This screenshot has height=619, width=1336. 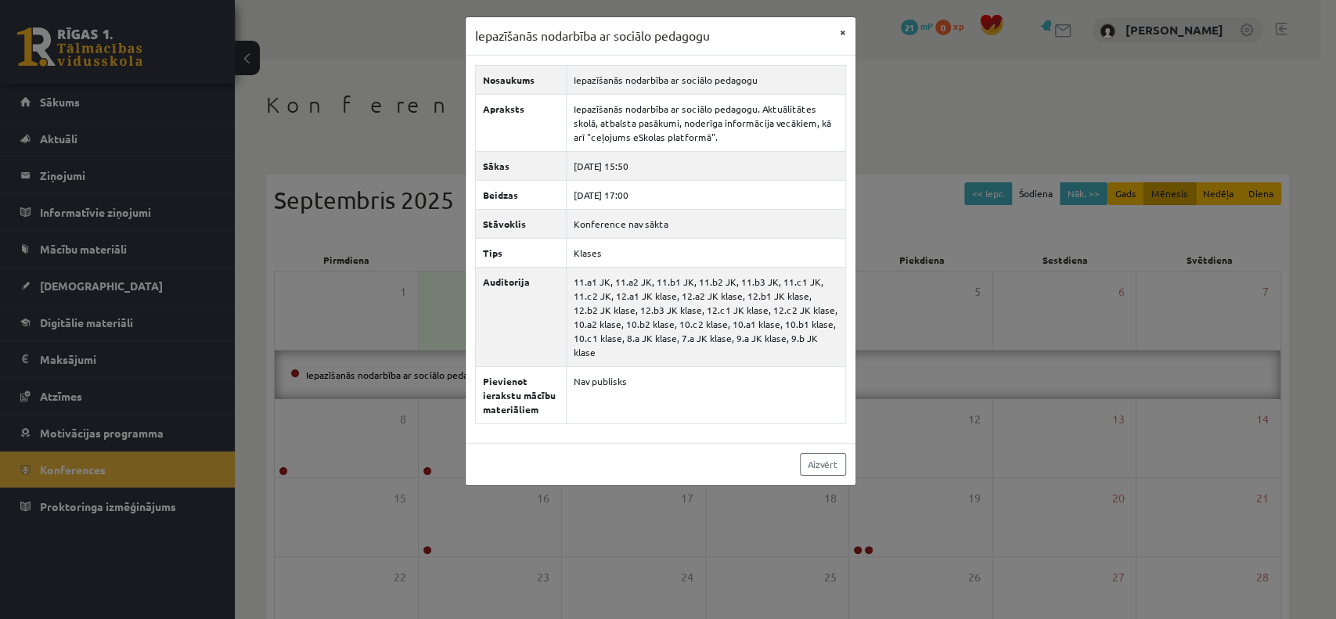 I want to click on td: Klases, so click(x=705, y=252).